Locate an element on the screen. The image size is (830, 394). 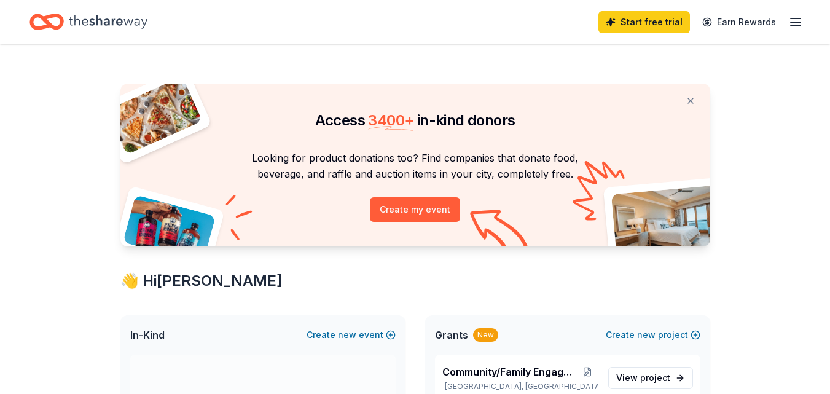
button: Createnewproject is located at coordinates (653, 335).